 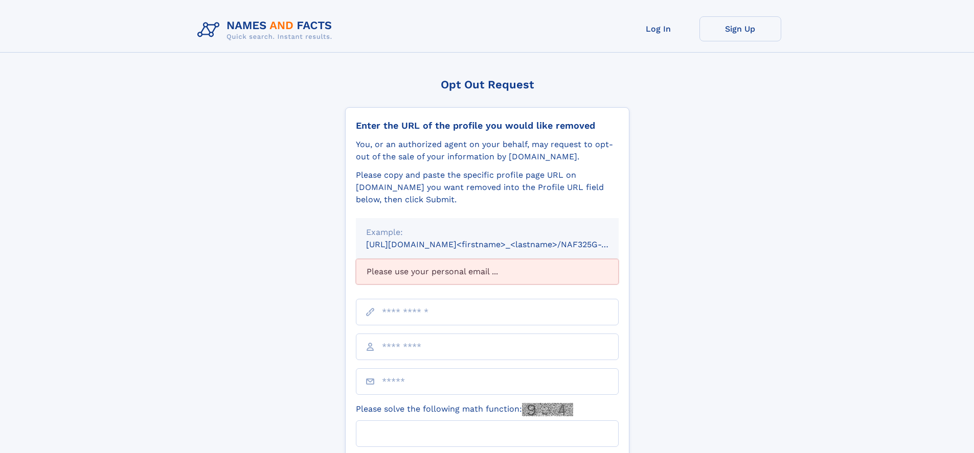 What do you see at coordinates (658, 29) in the screenshot?
I see `a: Log In` at bounding box center [658, 29].